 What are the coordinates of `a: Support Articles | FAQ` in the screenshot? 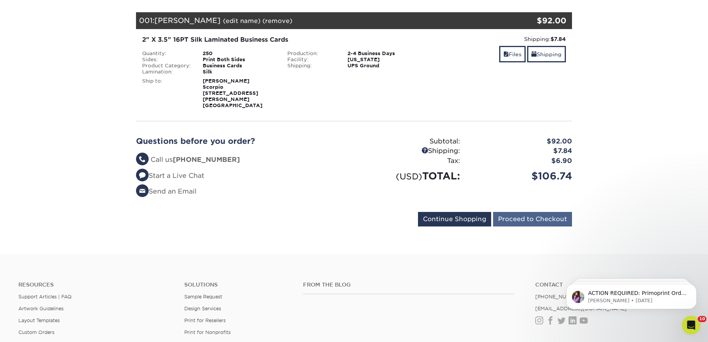 It's located at (45, 297).